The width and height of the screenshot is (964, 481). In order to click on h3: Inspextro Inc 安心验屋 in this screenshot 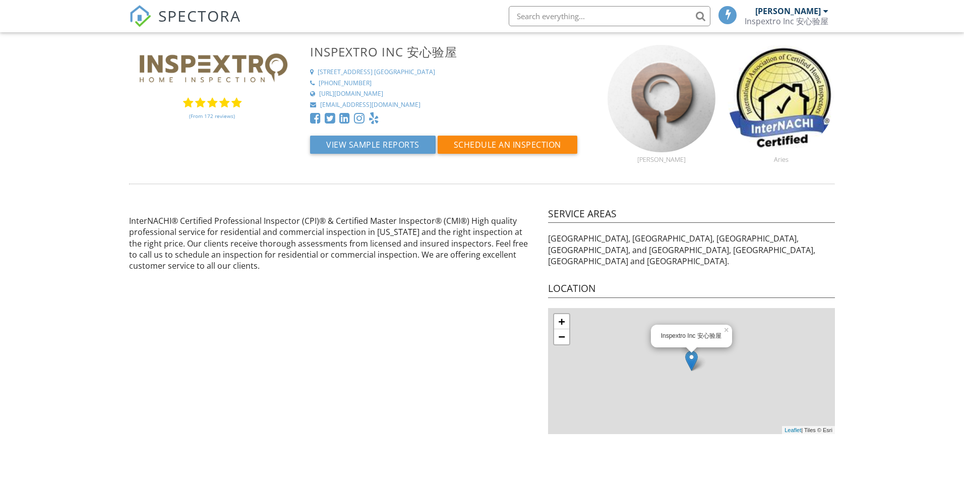, I will do `click(453, 51)`.